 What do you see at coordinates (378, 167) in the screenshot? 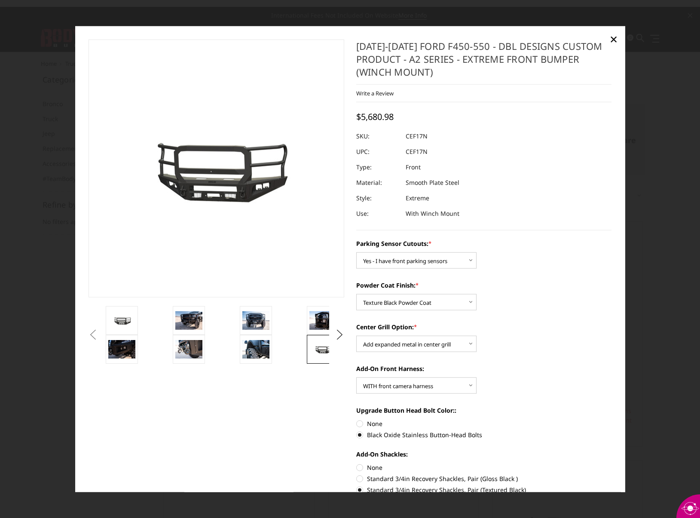
I see `dt: Type:` at bounding box center [378, 167].